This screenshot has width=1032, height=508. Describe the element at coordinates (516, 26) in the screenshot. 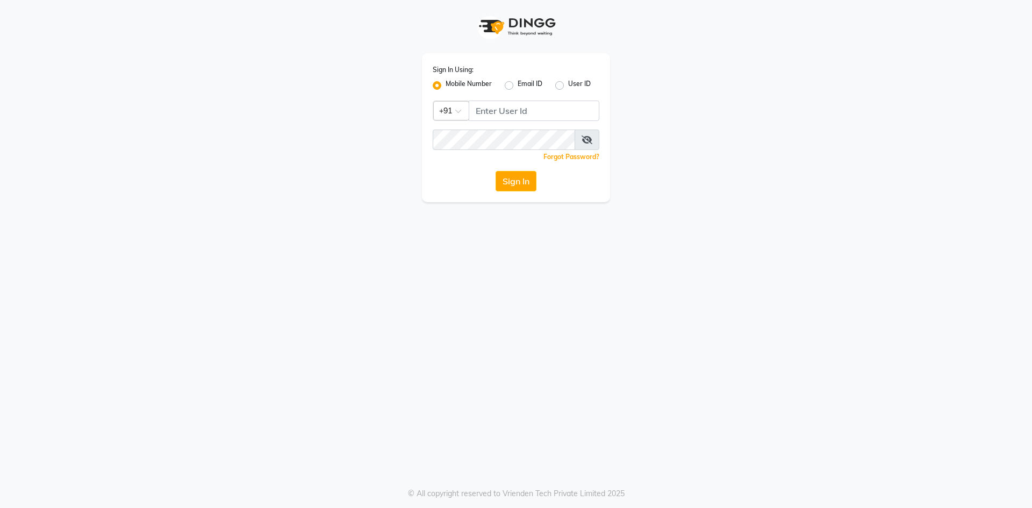

I see `img: logo1.svg` at that location.